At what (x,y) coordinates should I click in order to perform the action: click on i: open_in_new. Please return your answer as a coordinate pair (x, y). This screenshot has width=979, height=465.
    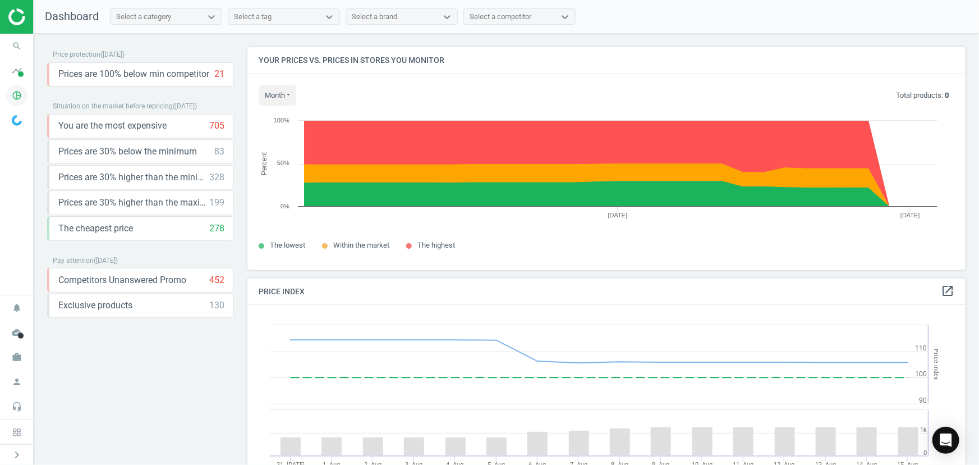
    Looking at the image, I should click on (948, 291).